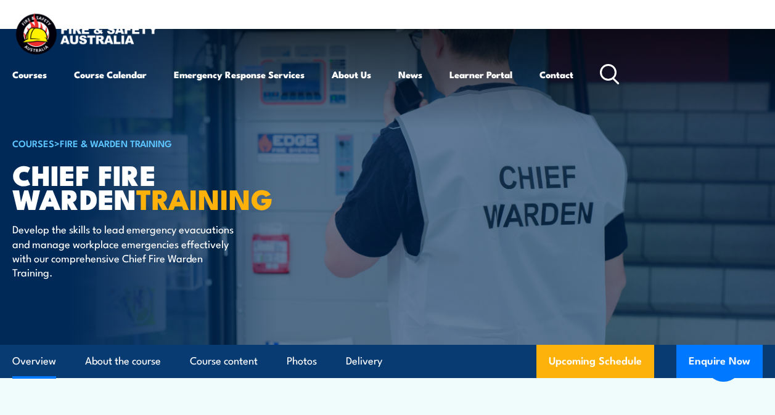 The width and height of the screenshot is (775, 415). Describe the element at coordinates (239, 75) in the screenshot. I see `a: Emergency Response Services` at that location.